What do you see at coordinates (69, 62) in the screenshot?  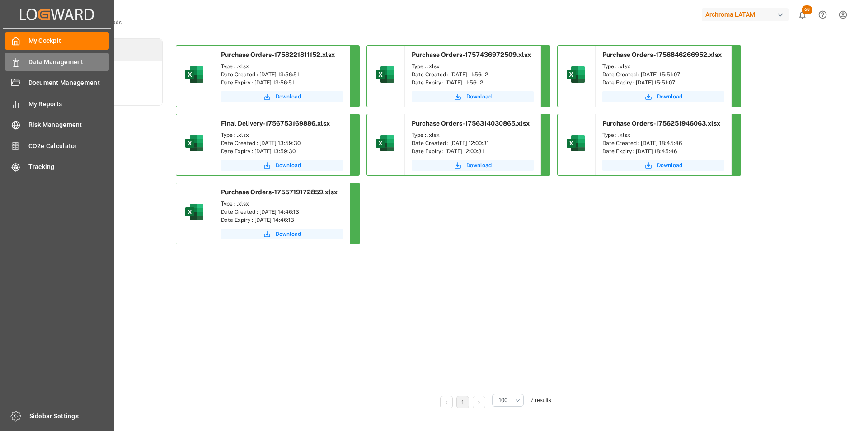 I see `span: Data Management` at bounding box center [69, 62].